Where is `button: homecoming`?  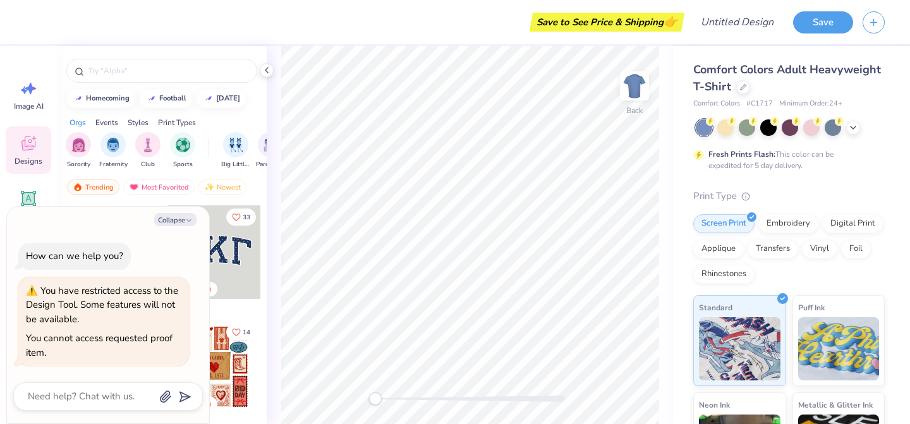
button: homecoming is located at coordinates (100, 99).